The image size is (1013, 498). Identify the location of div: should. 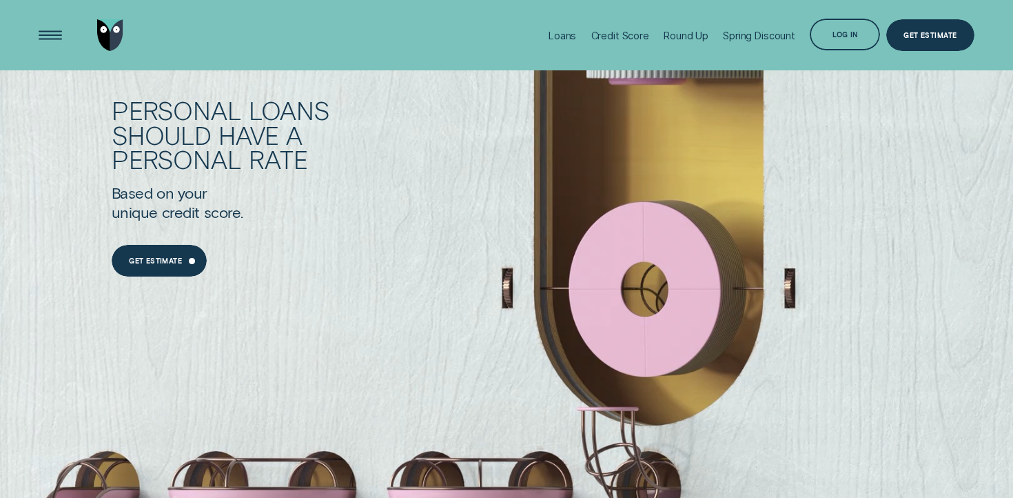
(162, 135).